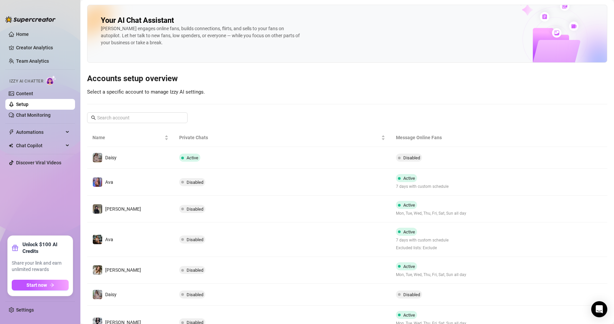 The image size is (614, 324). Describe the element at coordinates (51, 80) in the screenshot. I see `img: AI Chatter` at that location.